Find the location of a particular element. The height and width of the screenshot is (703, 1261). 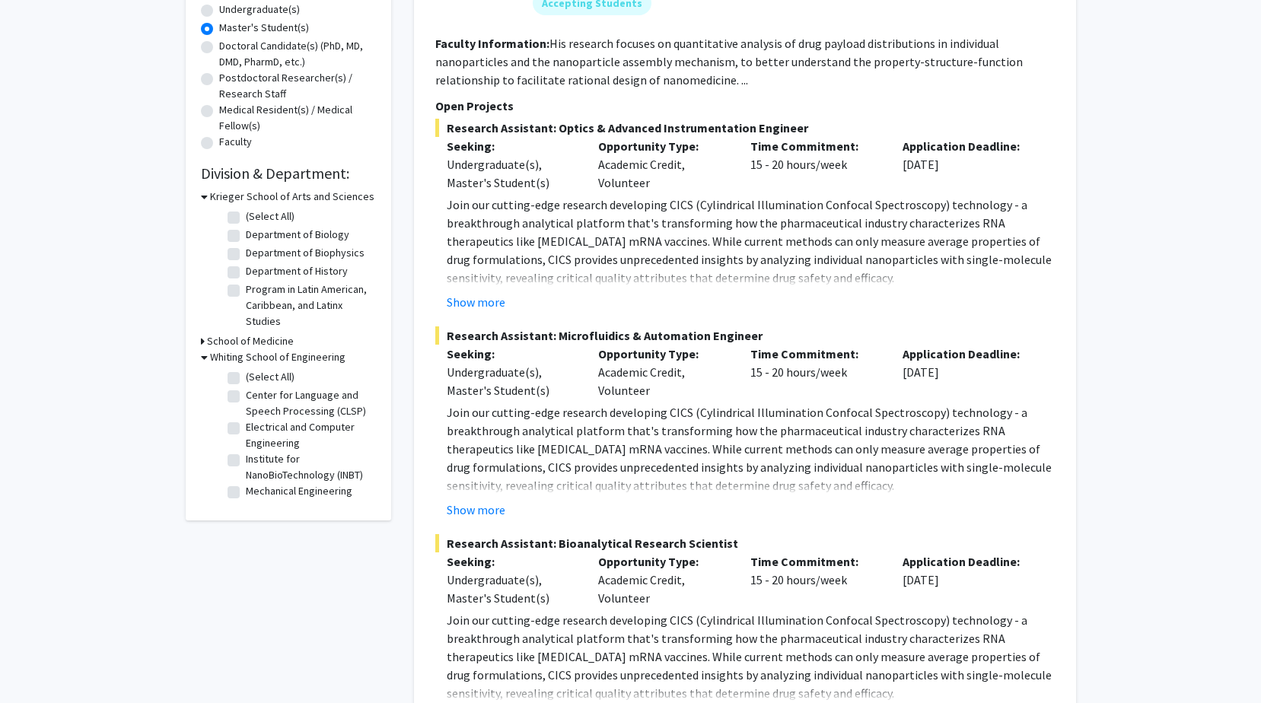

fg-read-more: His research focuses on quantitative analysis of drug payload distributions in individual nanopar... is located at coordinates (729, 62).